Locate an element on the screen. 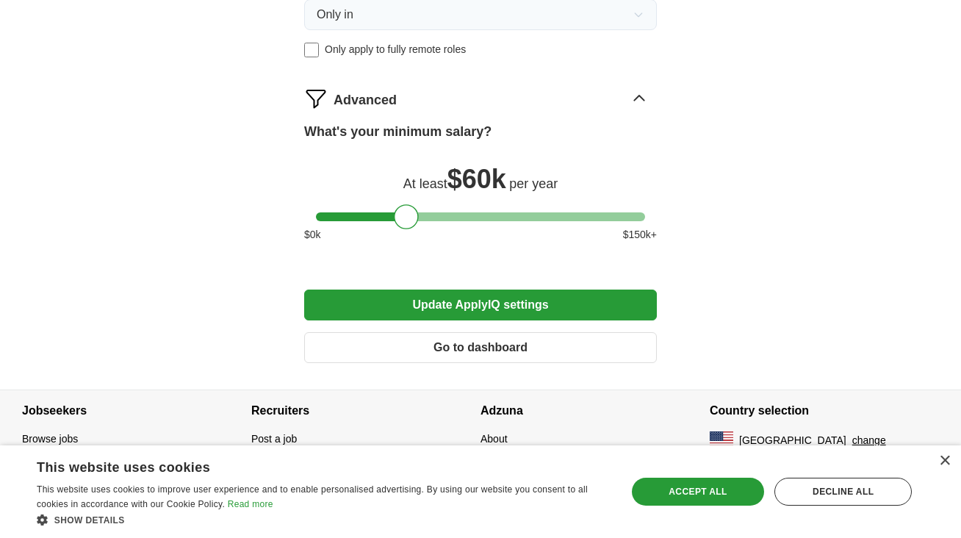  button: Update ApplyIQ settings is located at coordinates (480, 305).